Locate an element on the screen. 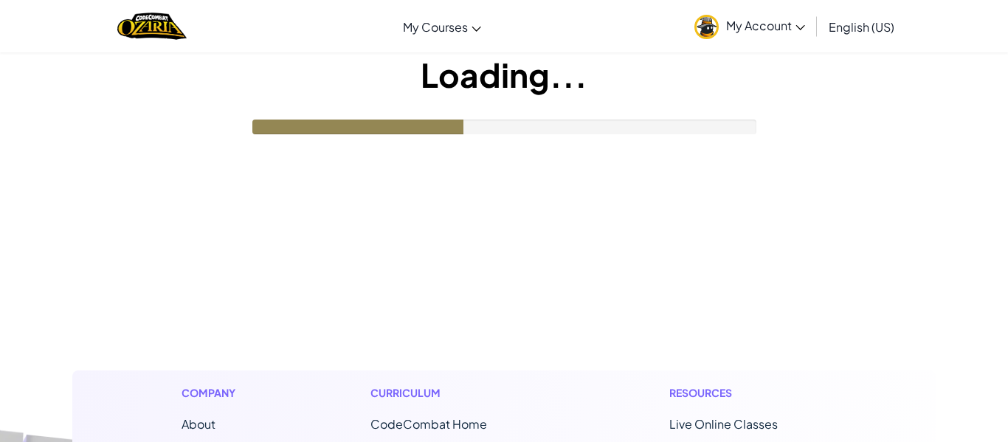  h1: Curriculum is located at coordinates (460, 393).